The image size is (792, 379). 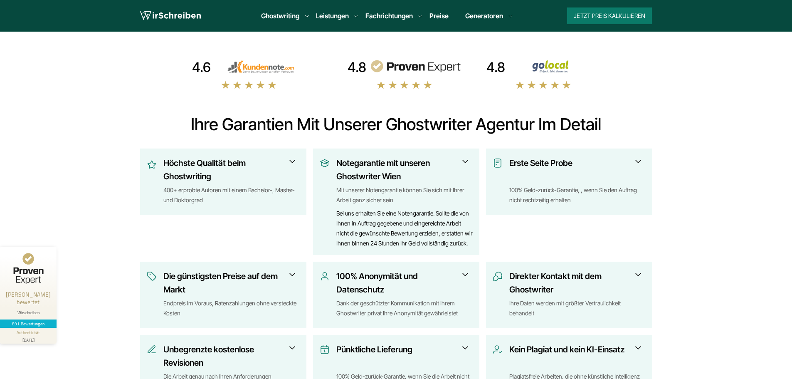 What do you see at coordinates (28, 332) in the screenshot?
I see `div: Authentizität` at bounding box center [28, 332].